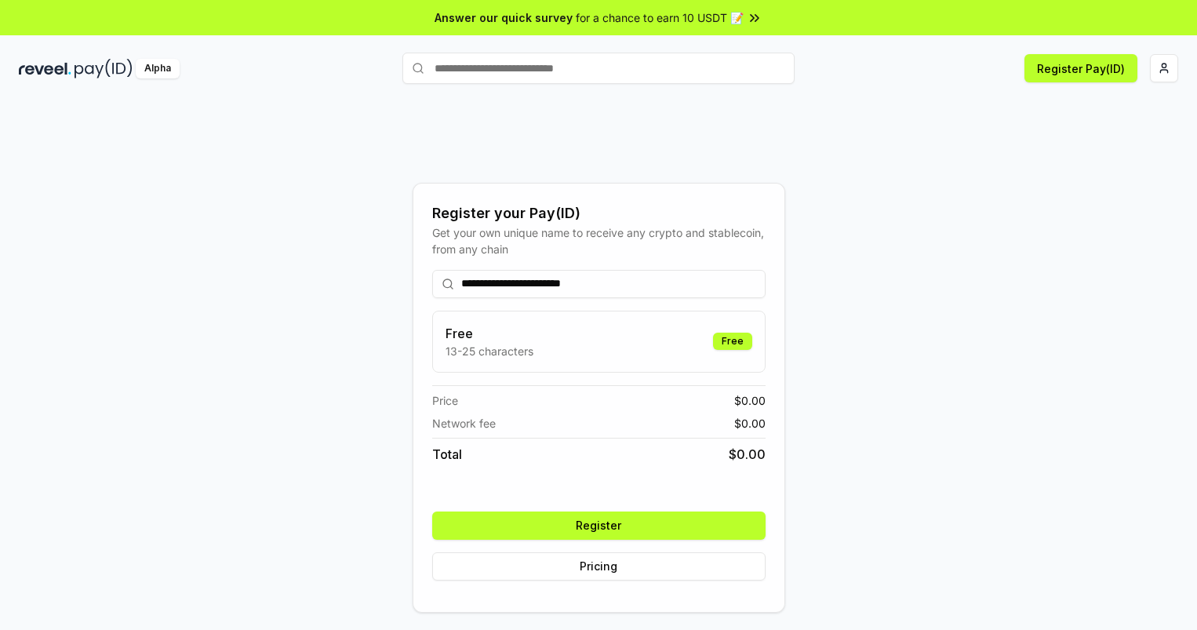  Describe the element at coordinates (599, 526) in the screenshot. I see `button: Register` at that location.